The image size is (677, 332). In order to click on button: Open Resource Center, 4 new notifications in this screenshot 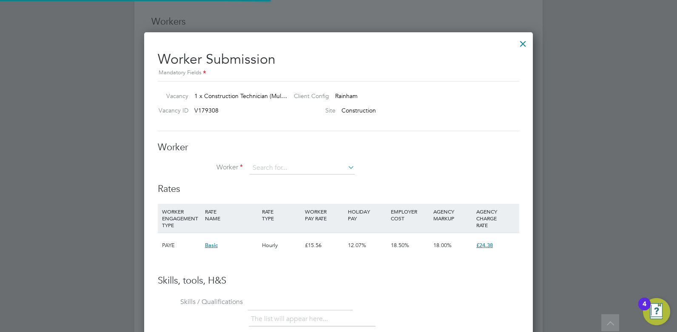, I will do `click(656, 312)`.